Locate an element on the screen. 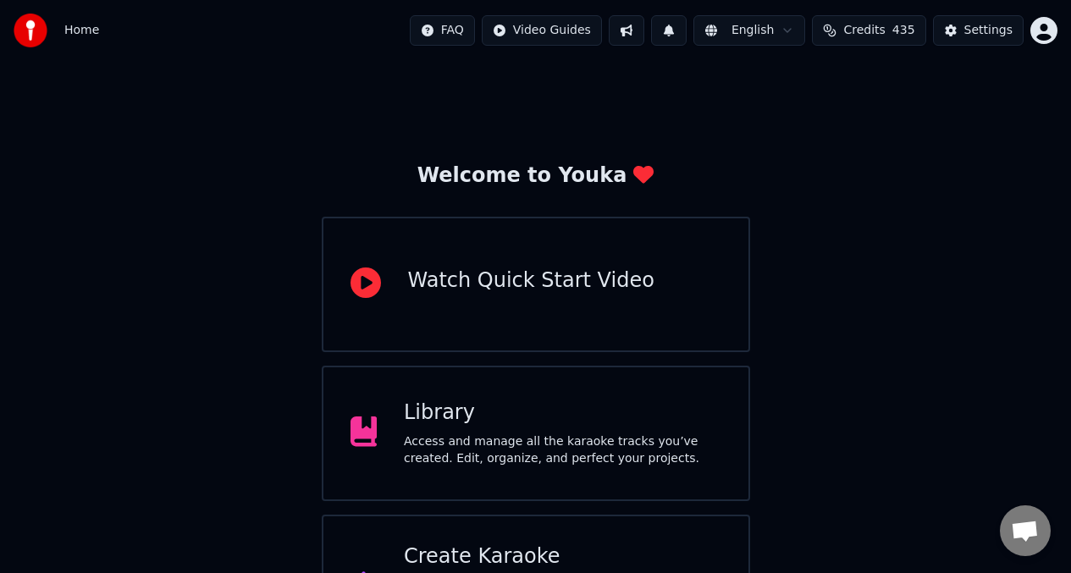 The height and width of the screenshot is (573, 1071). button: Settings is located at coordinates (978, 30).